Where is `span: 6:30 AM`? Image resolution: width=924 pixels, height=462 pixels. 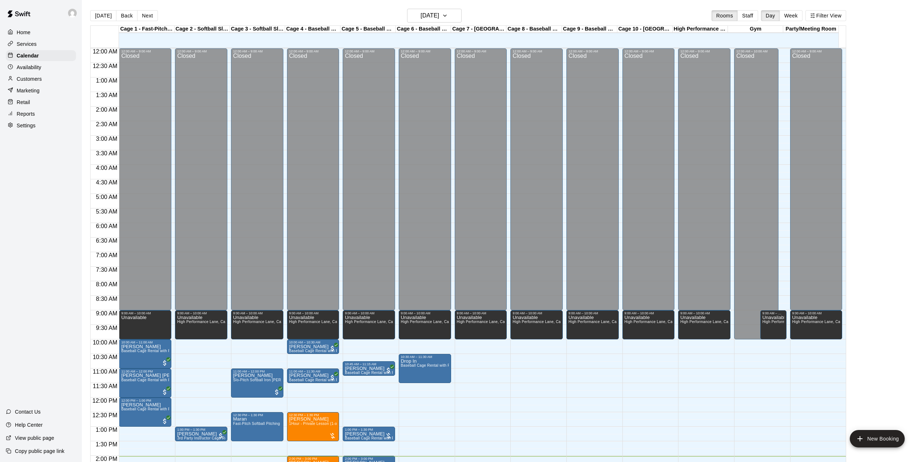
span: 6:30 AM is located at coordinates (107, 240).